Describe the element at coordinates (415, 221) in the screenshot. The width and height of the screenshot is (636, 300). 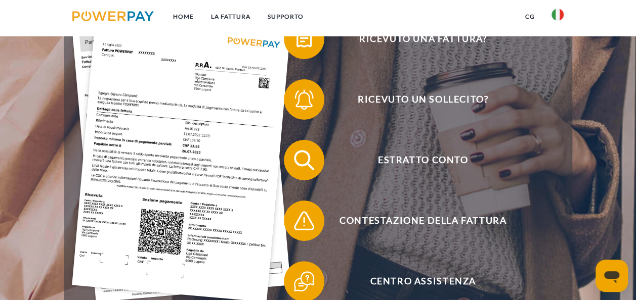
I see `a: Contestazione della fattura` at that location.